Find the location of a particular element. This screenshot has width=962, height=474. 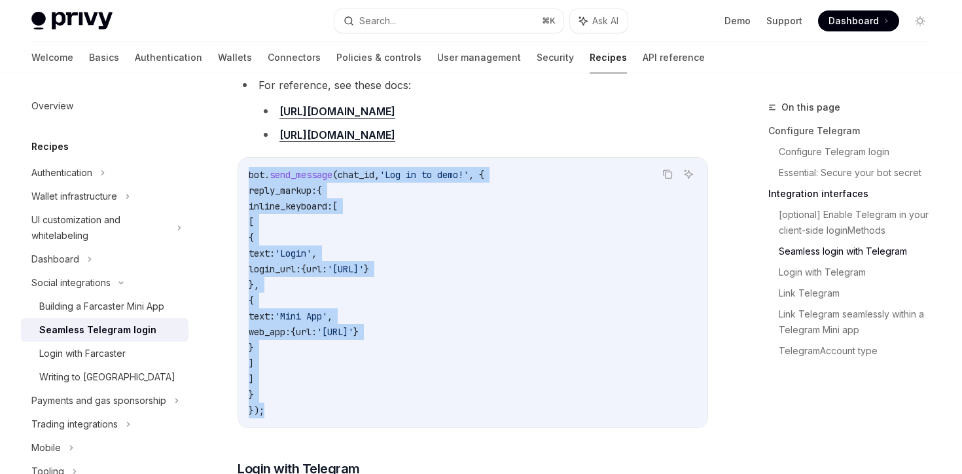

a: Support is located at coordinates (784, 21).